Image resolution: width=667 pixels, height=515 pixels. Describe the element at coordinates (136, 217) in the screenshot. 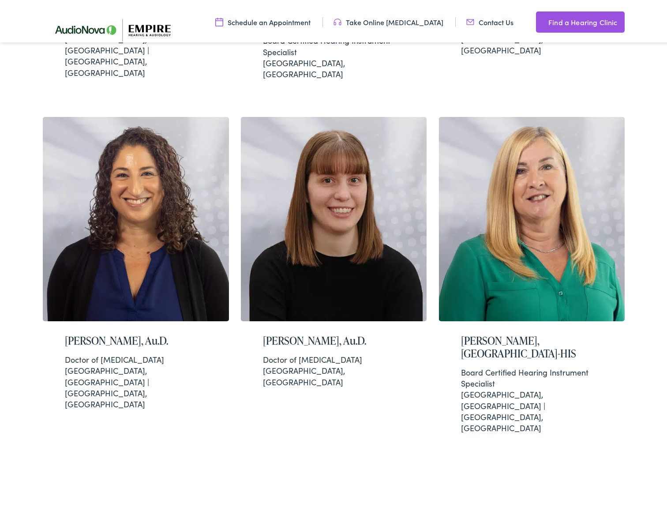

I see `img: Rebecca Falk is an audiologist at Empire Hearing and Audiology in New Hartford, NY.` at that location.